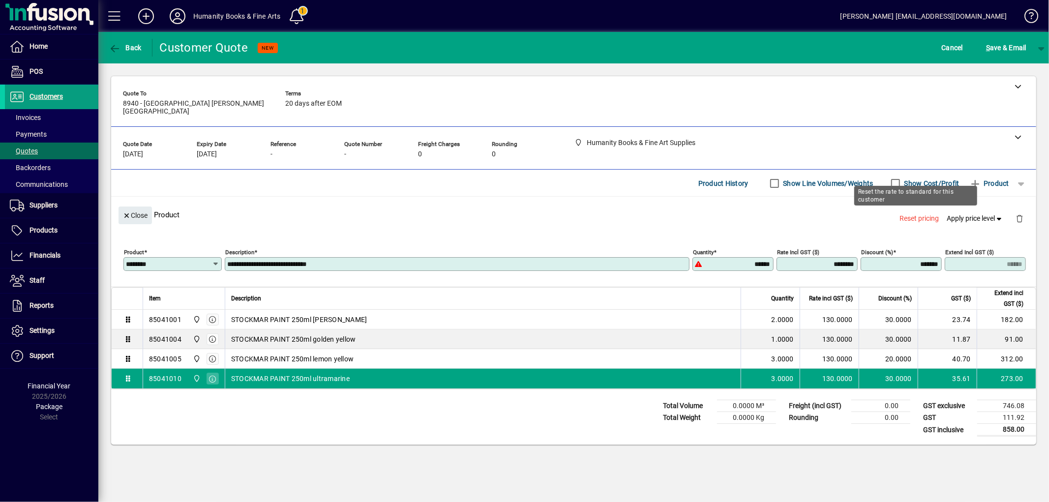 This screenshot has height=502, width=1049. What do you see at coordinates (947, 359) in the screenshot?
I see `td: 40.70` at bounding box center [947, 359].